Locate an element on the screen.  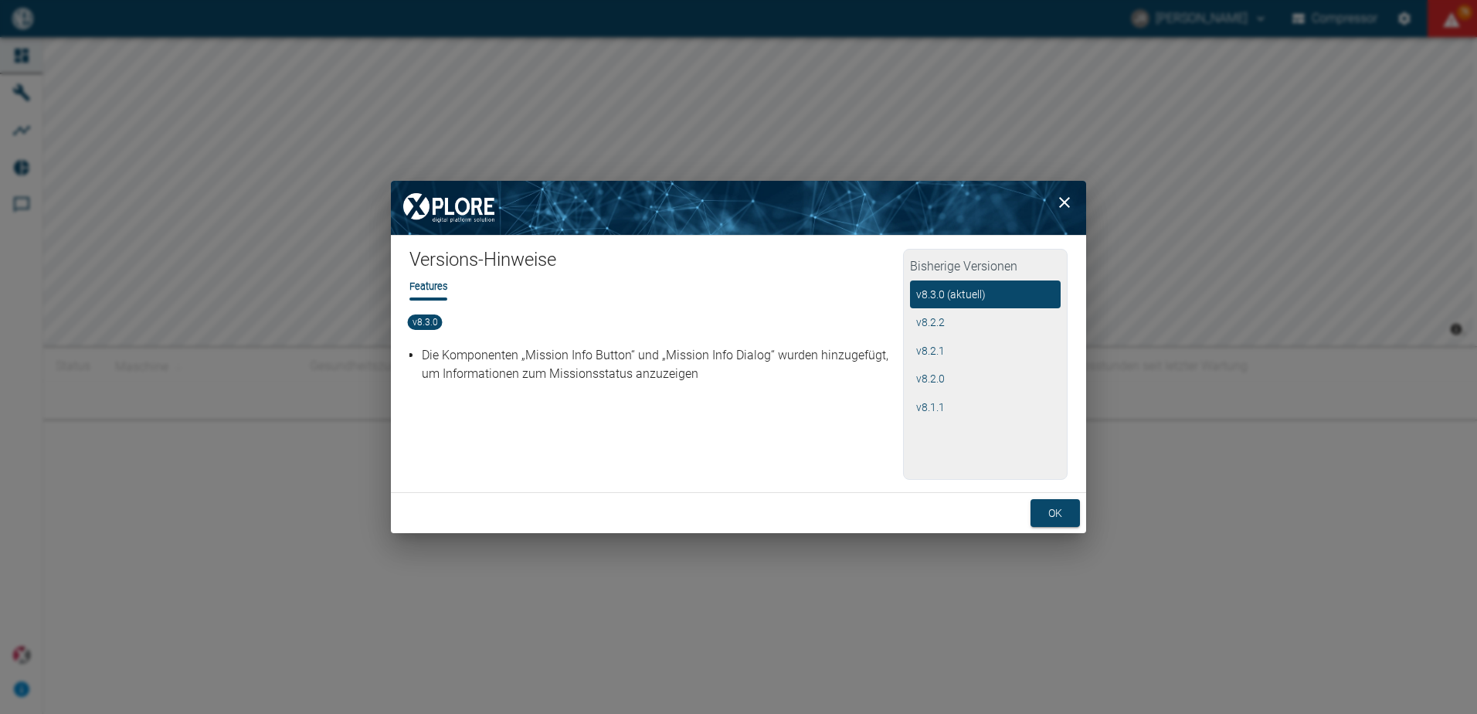
button: v8.3.0 (aktuell) is located at coordinates (985, 294).